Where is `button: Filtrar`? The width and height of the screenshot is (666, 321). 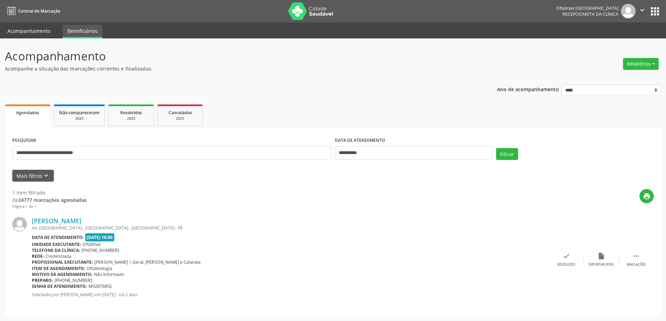 button: Filtrar is located at coordinates (507, 154).